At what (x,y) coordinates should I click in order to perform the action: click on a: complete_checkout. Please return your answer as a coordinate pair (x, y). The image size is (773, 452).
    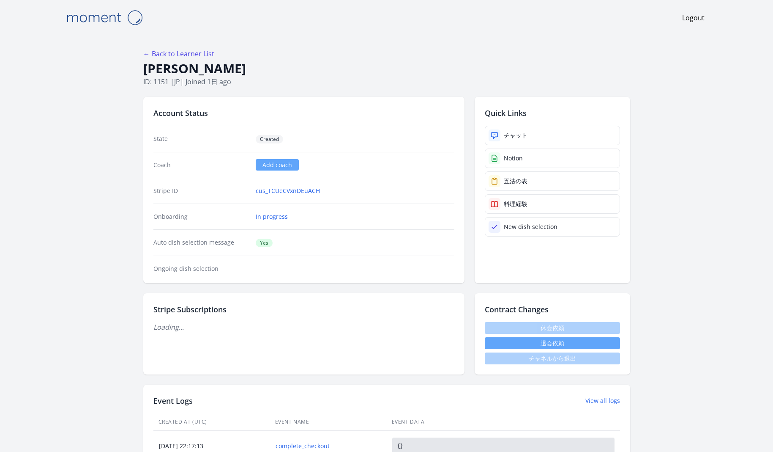
    Looking at the image, I should click on (329, 446).